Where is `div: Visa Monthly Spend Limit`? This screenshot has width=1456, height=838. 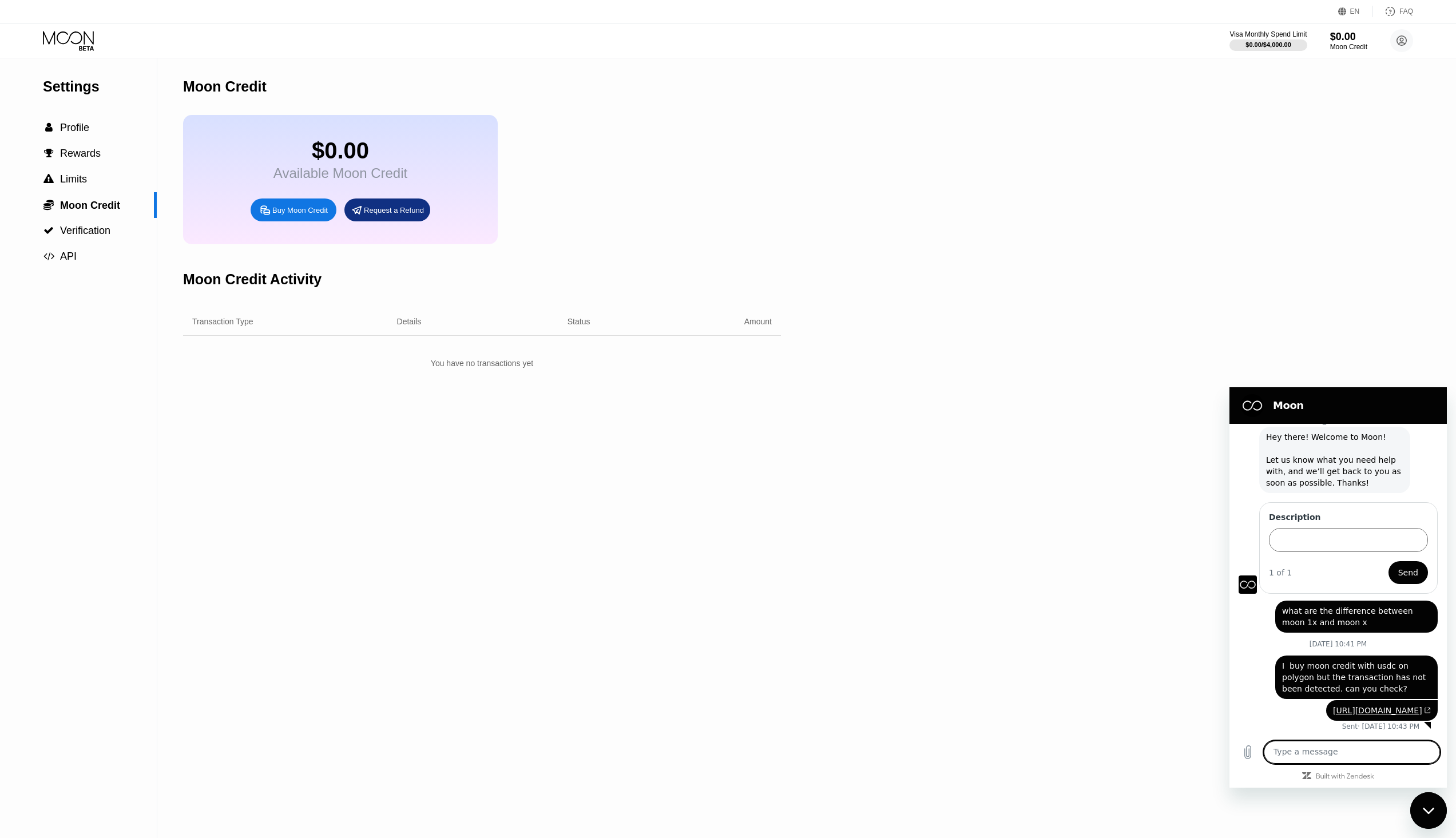 div: Visa Monthly Spend Limit is located at coordinates (1268, 34).